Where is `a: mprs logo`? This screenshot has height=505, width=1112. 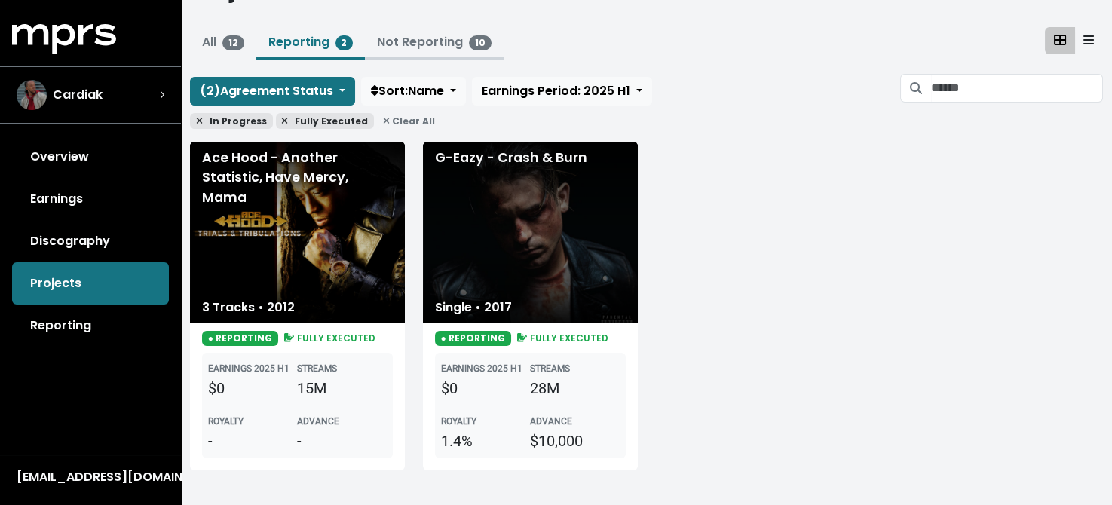 a: mprs logo is located at coordinates (64, 38).